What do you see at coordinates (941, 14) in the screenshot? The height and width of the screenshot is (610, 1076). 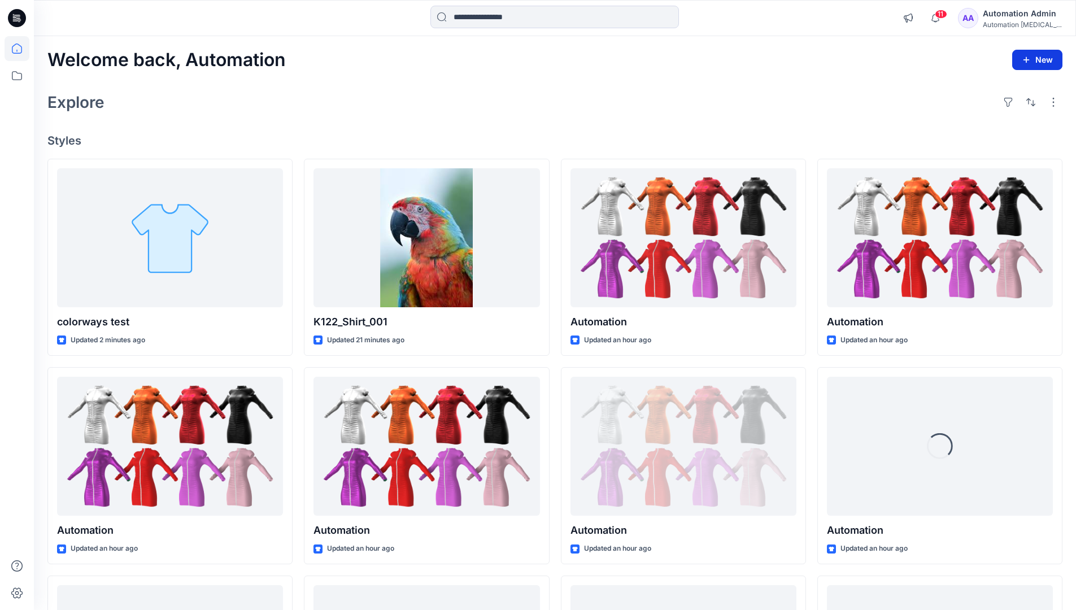 I see `span: 11` at bounding box center [941, 14].